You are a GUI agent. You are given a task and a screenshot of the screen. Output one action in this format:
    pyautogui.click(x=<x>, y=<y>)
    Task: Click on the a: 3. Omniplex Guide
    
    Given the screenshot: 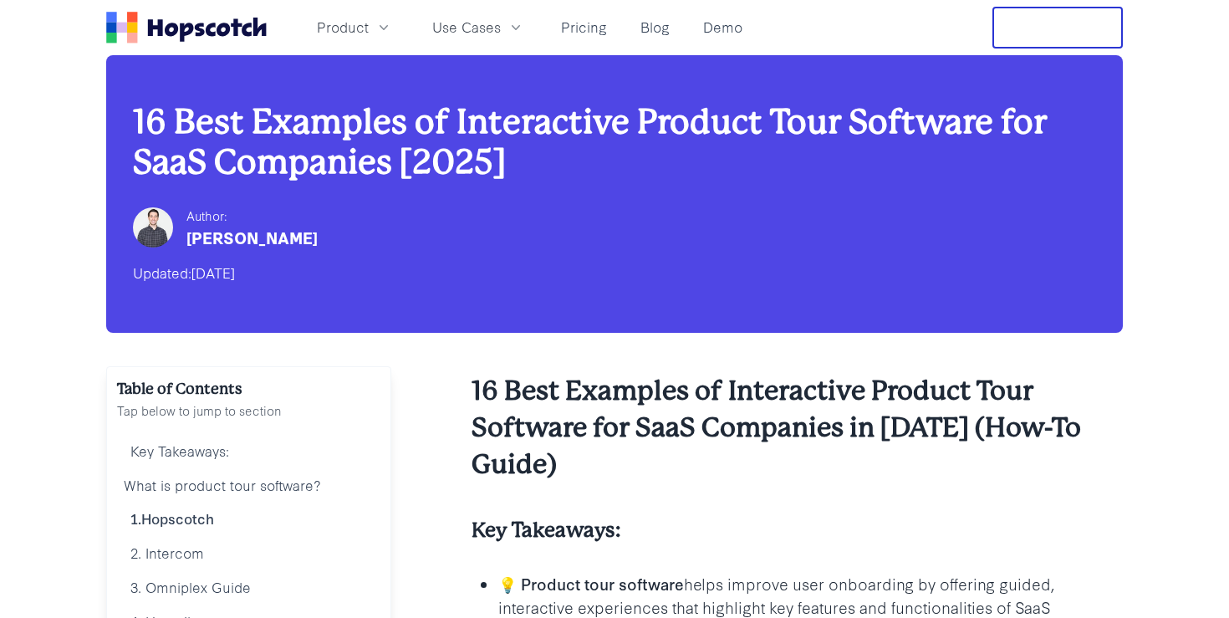 What is the action you would take?
    pyautogui.click(x=248, y=587)
    